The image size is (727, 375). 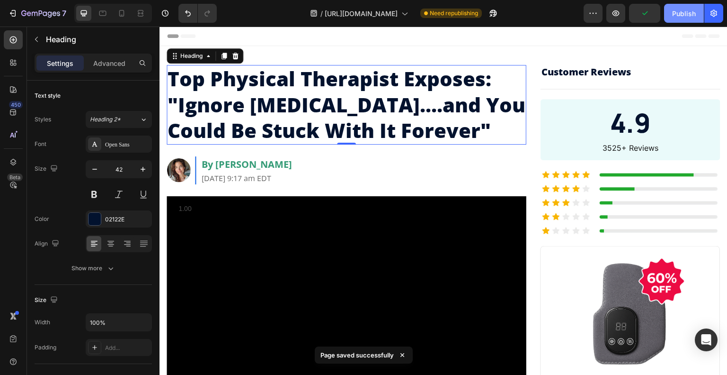 I want to click on div: Open Sans, so click(x=127, y=144).